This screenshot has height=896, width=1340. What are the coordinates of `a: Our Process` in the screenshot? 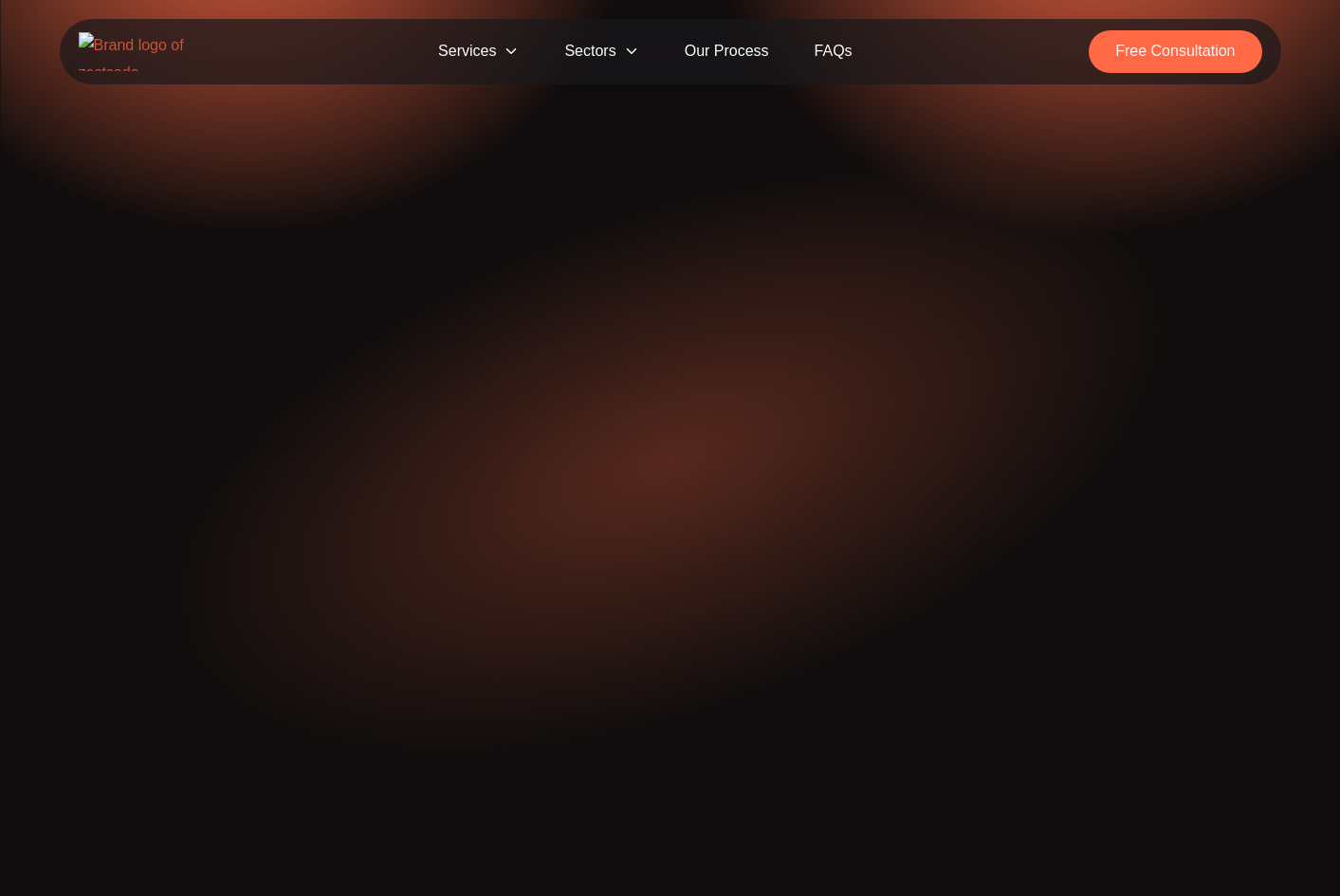 It's located at (727, 51).